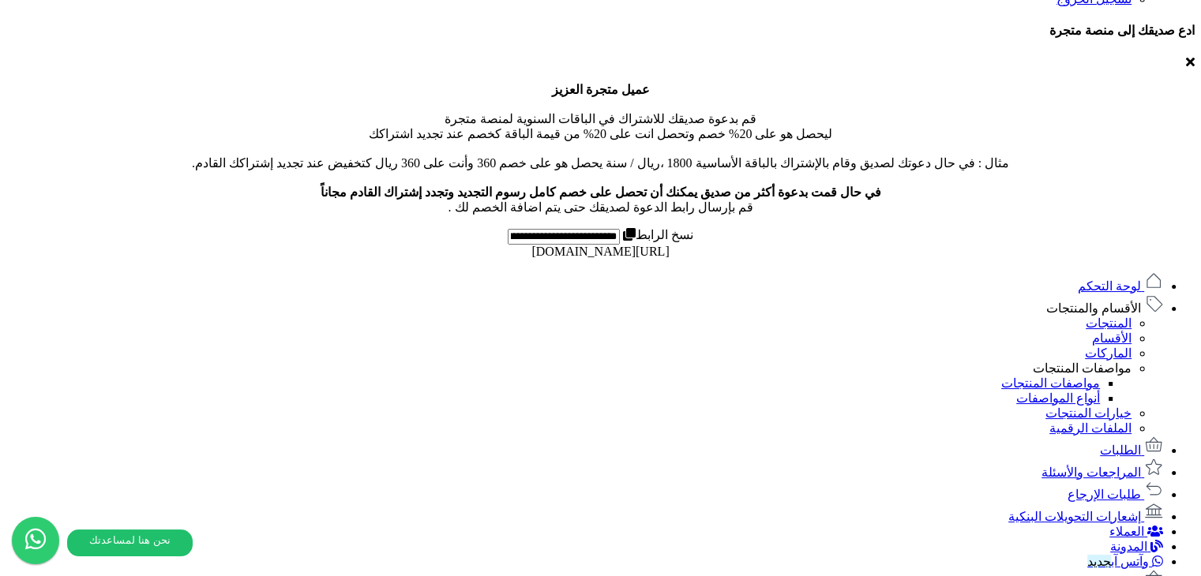  Describe the element at coordinates (1112, 338) in the screenshot. I see `a: الأقسام` at that location.